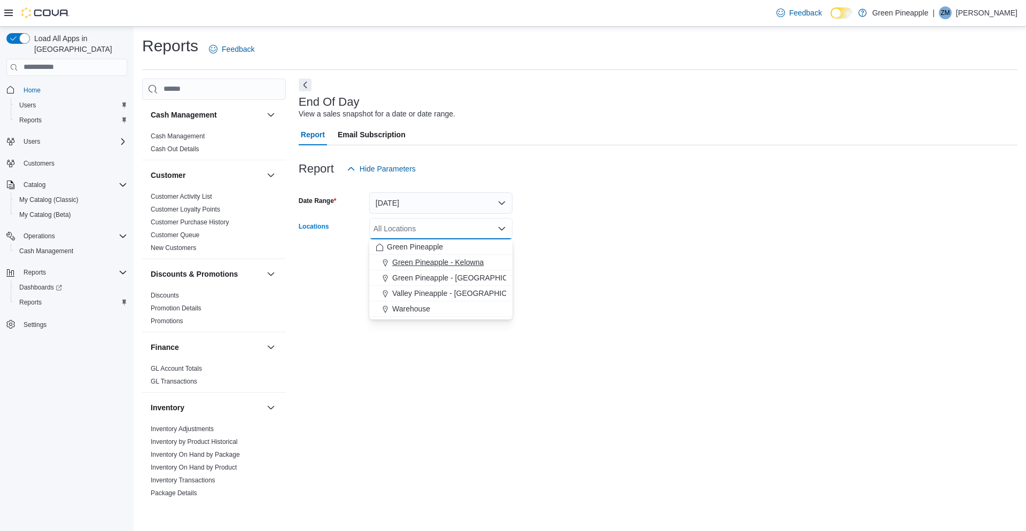  I want to click on div: Customer, so click(214, 224).